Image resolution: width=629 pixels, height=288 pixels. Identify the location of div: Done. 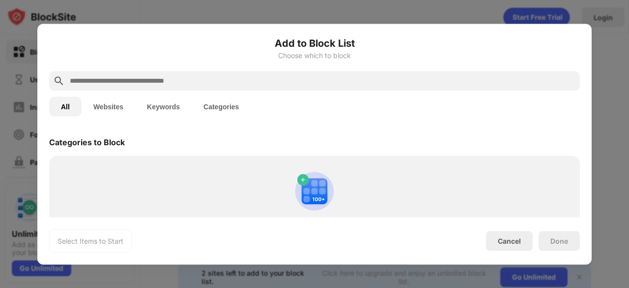
(559, 240).